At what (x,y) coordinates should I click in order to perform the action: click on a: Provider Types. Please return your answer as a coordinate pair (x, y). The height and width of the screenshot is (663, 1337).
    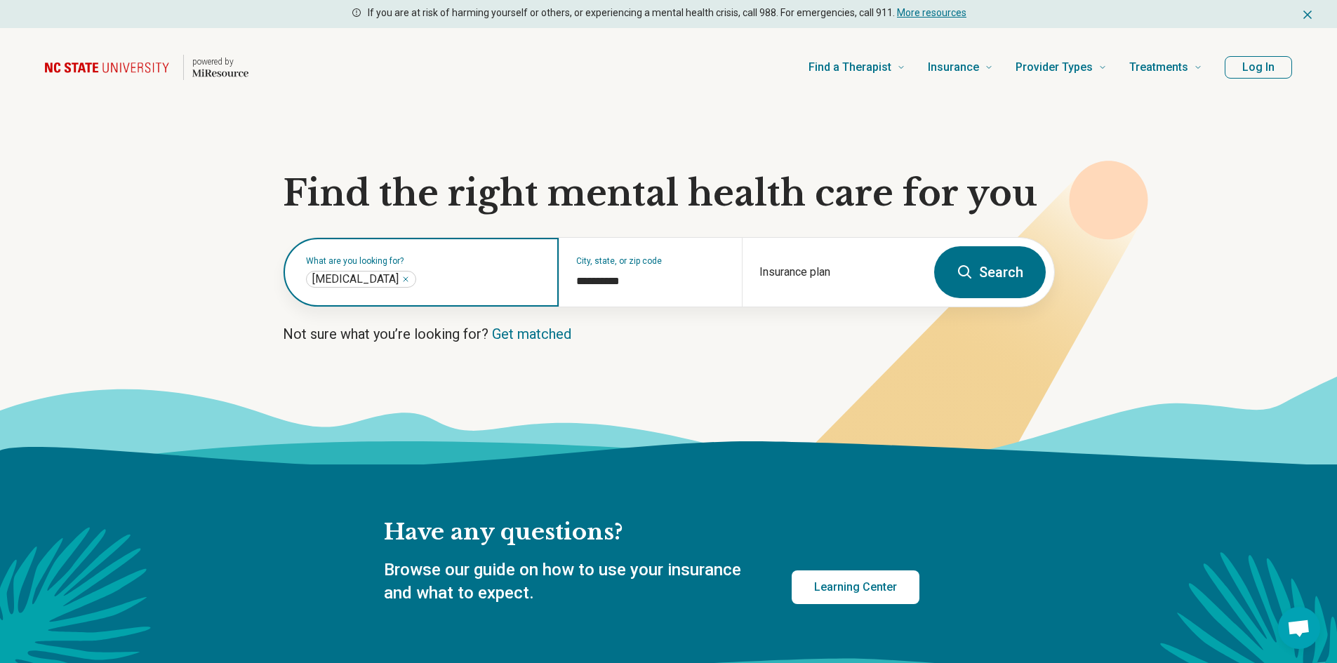
    Looking at the image, I should click on (1061, 67).